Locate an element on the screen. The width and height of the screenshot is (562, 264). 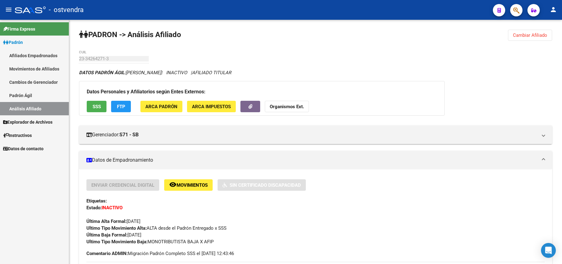
mat-icon: menu is located at coordinates (9, 10).